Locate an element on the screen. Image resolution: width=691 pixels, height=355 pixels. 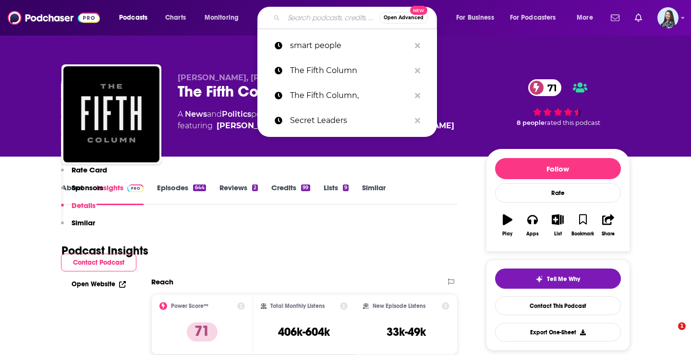
div: 99 is located at coordinates (306, 188).